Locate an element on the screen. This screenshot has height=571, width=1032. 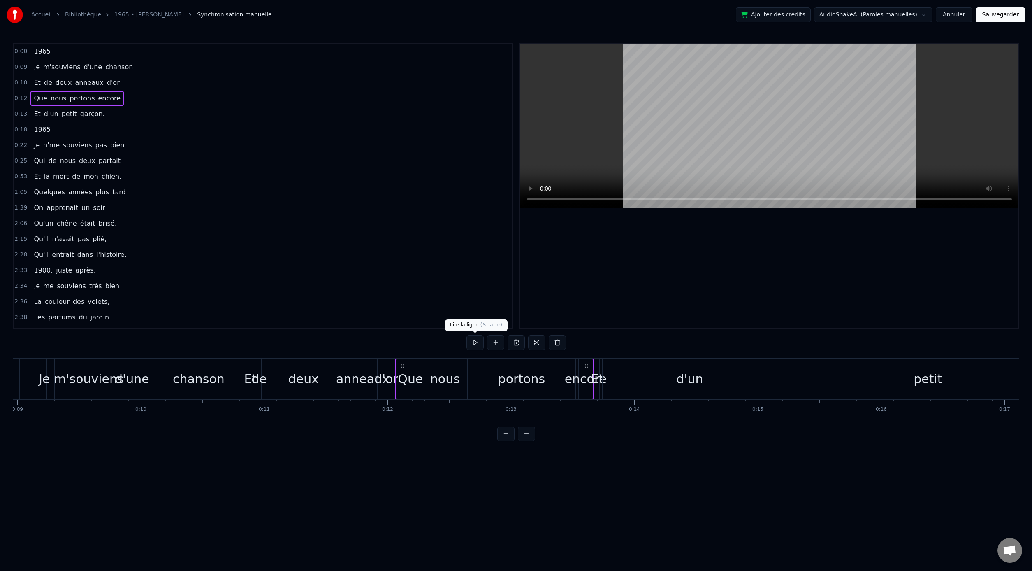
span: tard is located at coordinates (119, 192).